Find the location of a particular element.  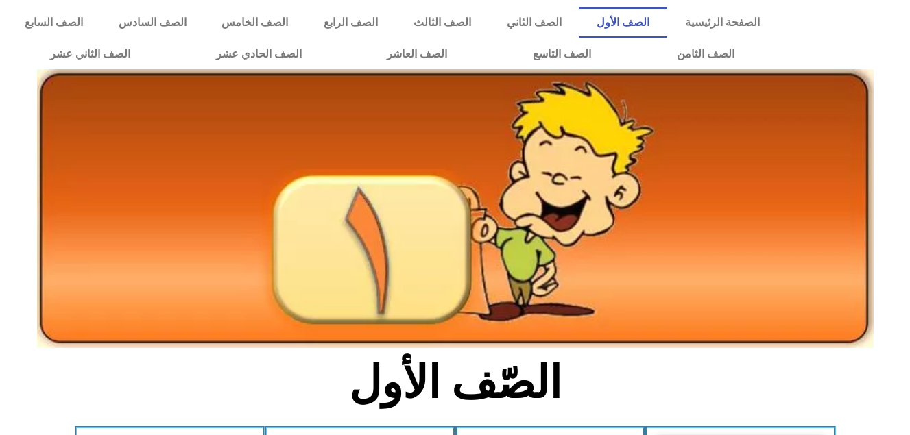

a: الصف الثاني عشر is located at coordinates (90, 54).